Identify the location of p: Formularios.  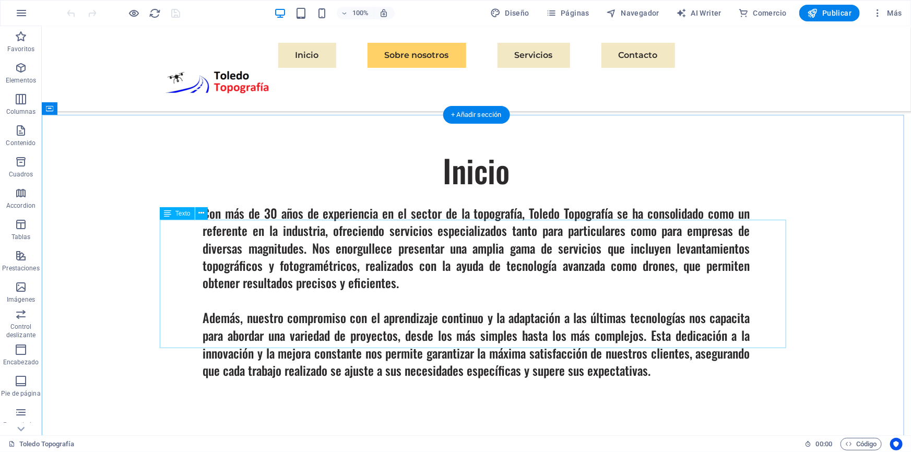
(20, 425).